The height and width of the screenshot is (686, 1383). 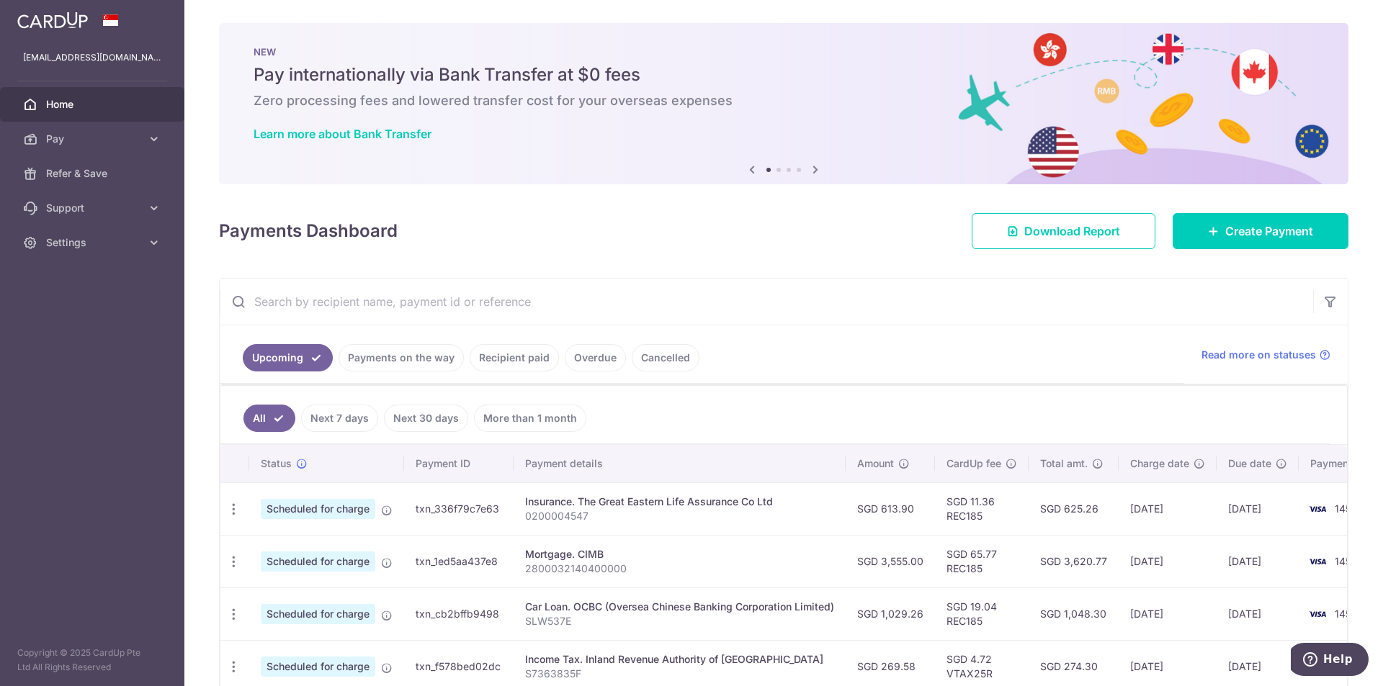 I want to click on td: txn_336f79c7e63, so click(x=459, y=509).